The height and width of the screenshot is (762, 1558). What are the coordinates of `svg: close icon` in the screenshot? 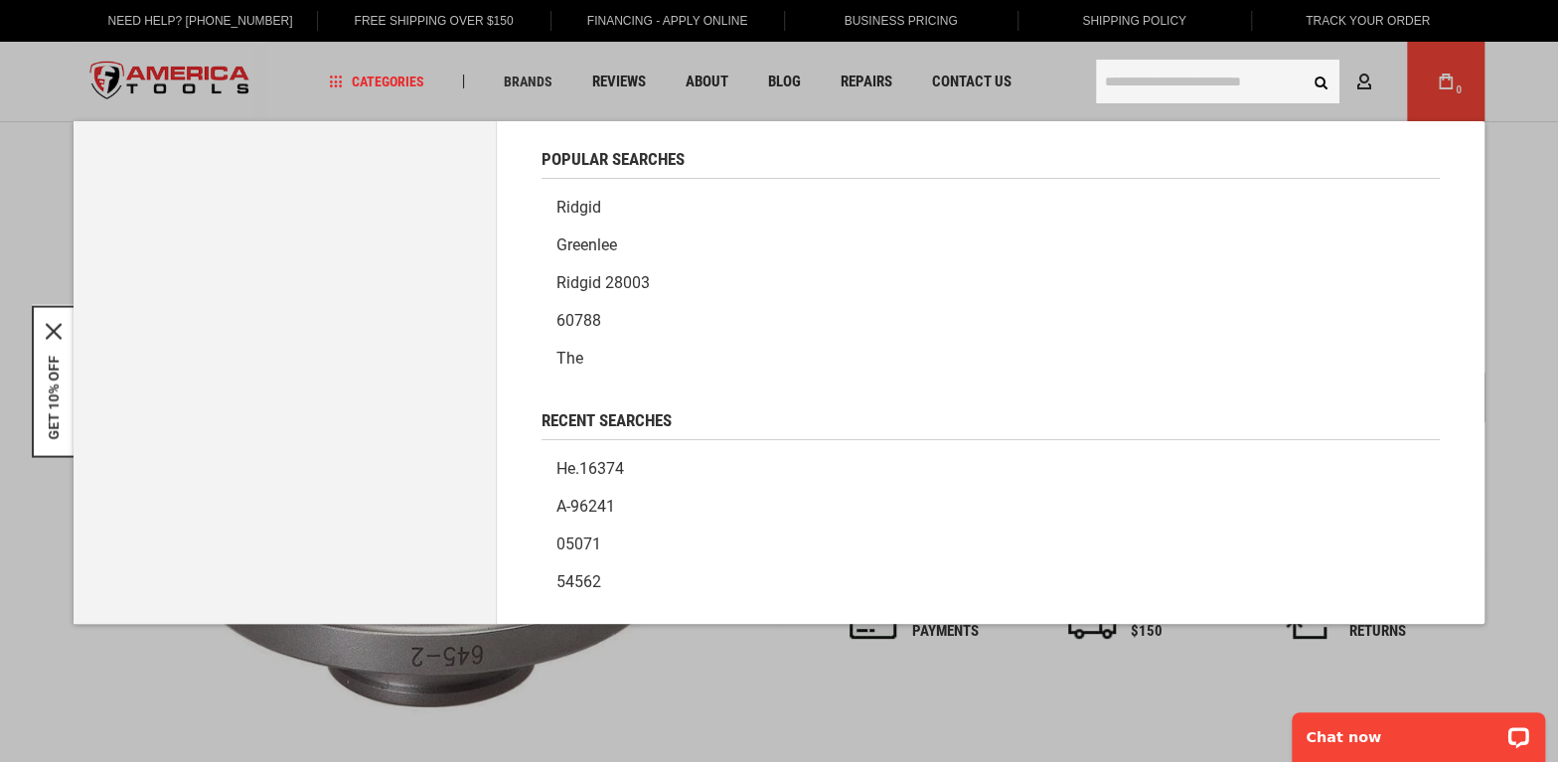 It's located at (54, 331).